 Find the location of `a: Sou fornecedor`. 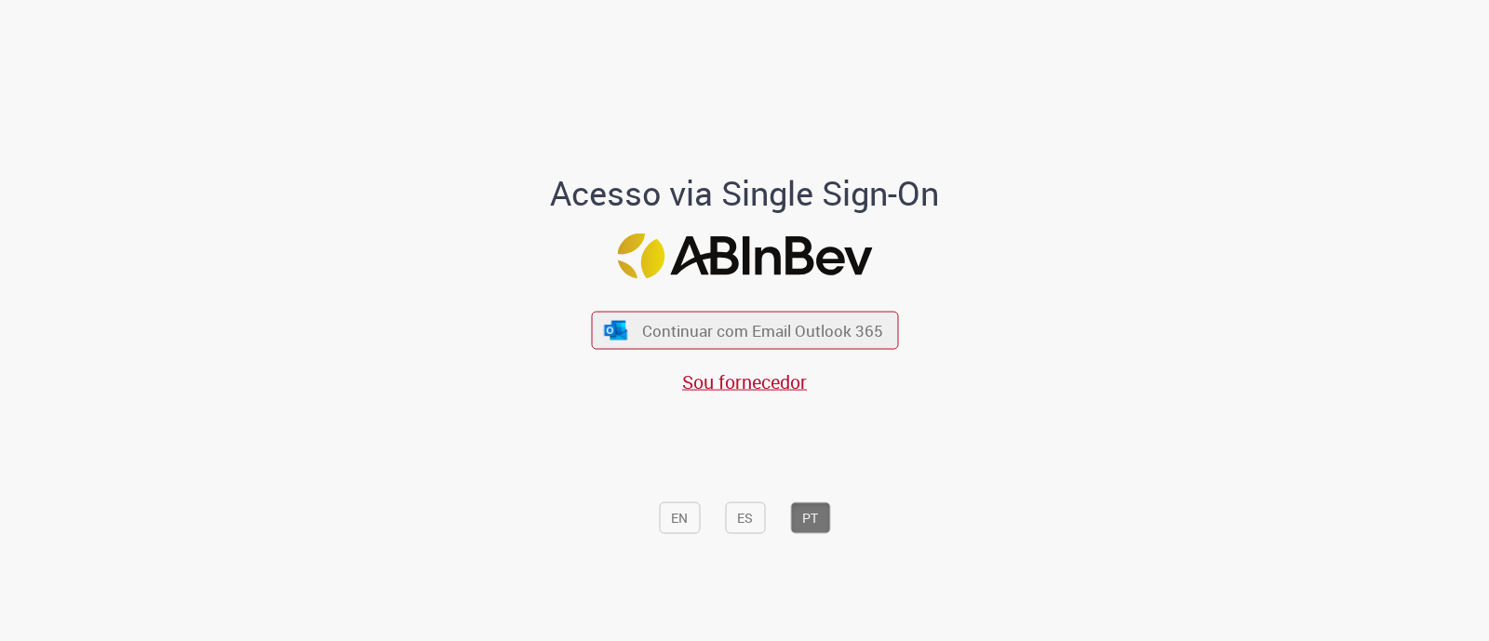

a: Sou fornecedor is located at coordinates (744, 381).